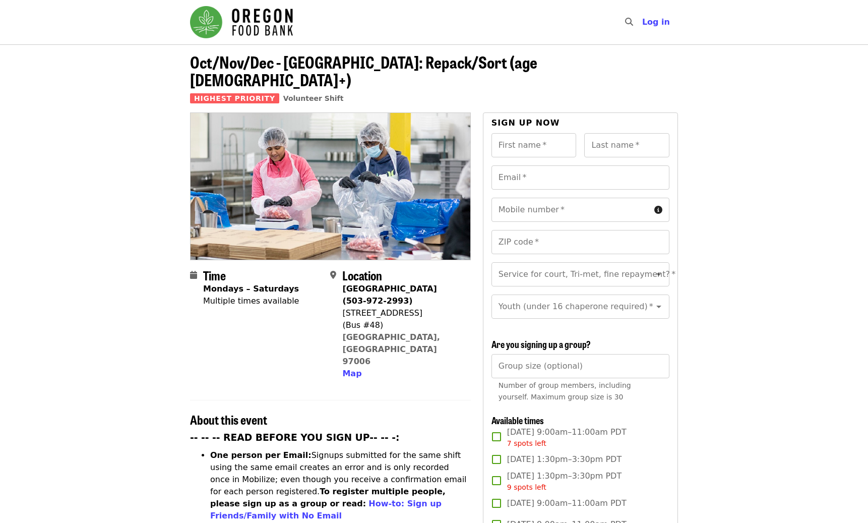 The height and width of the screenshot is (523, 868). What do you see at coordinates (580, 178) in the screenshot?
I see `input: Email` at bounding box center [580, 178].